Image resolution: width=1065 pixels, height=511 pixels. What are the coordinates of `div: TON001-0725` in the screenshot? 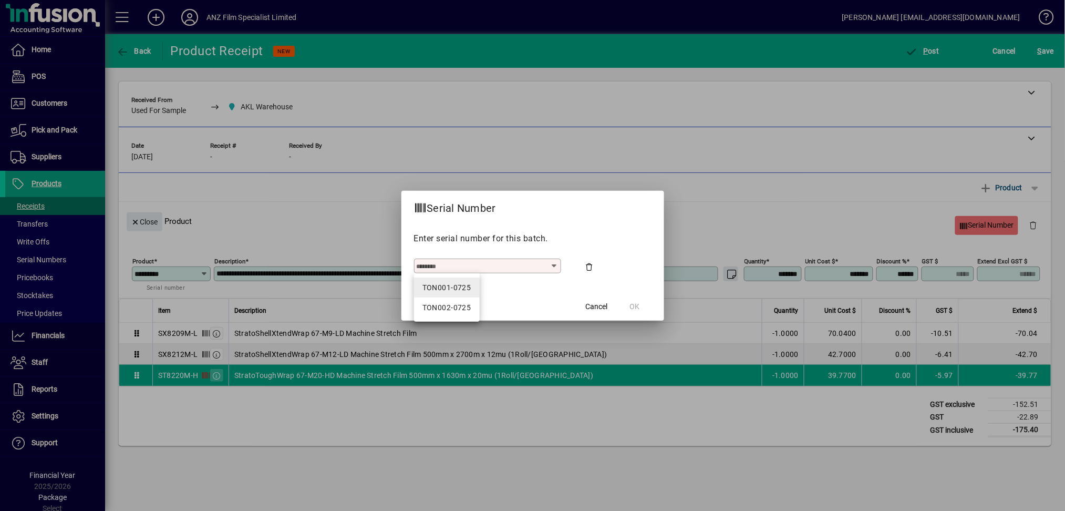 It's located at (447, 287).